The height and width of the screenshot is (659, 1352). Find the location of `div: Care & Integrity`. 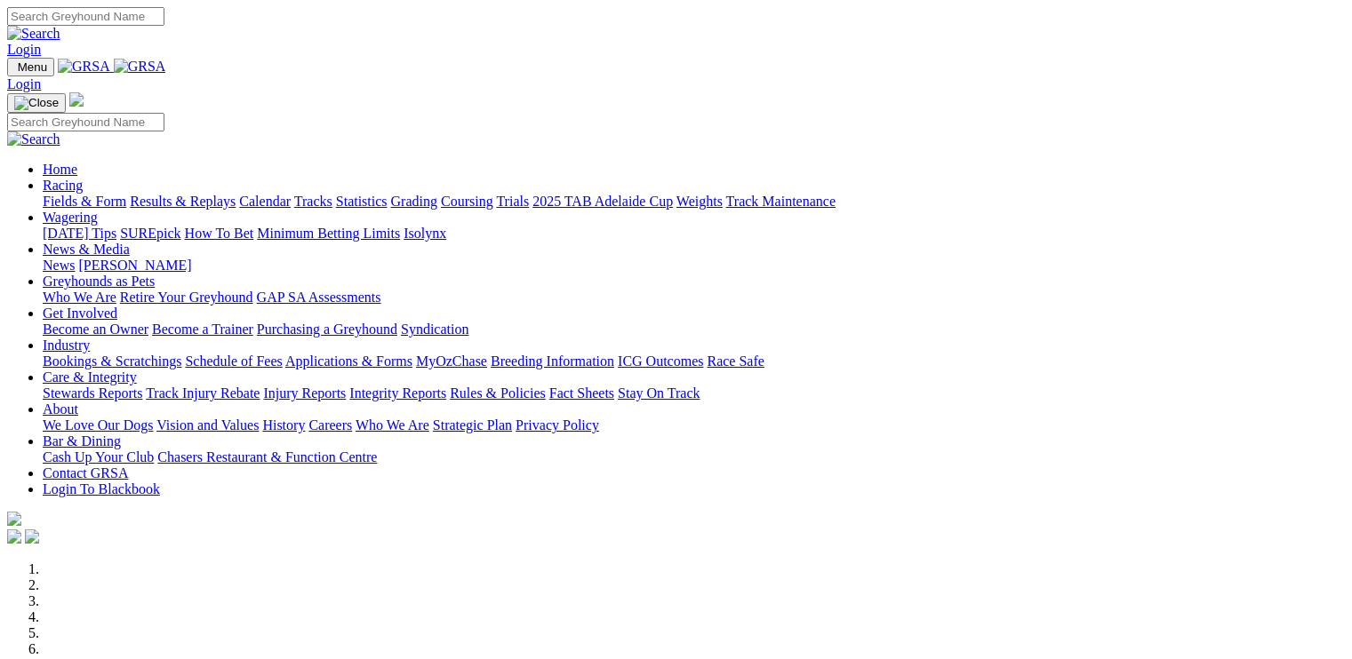

div: Care & Integrity is located at coordinates (693, 394).